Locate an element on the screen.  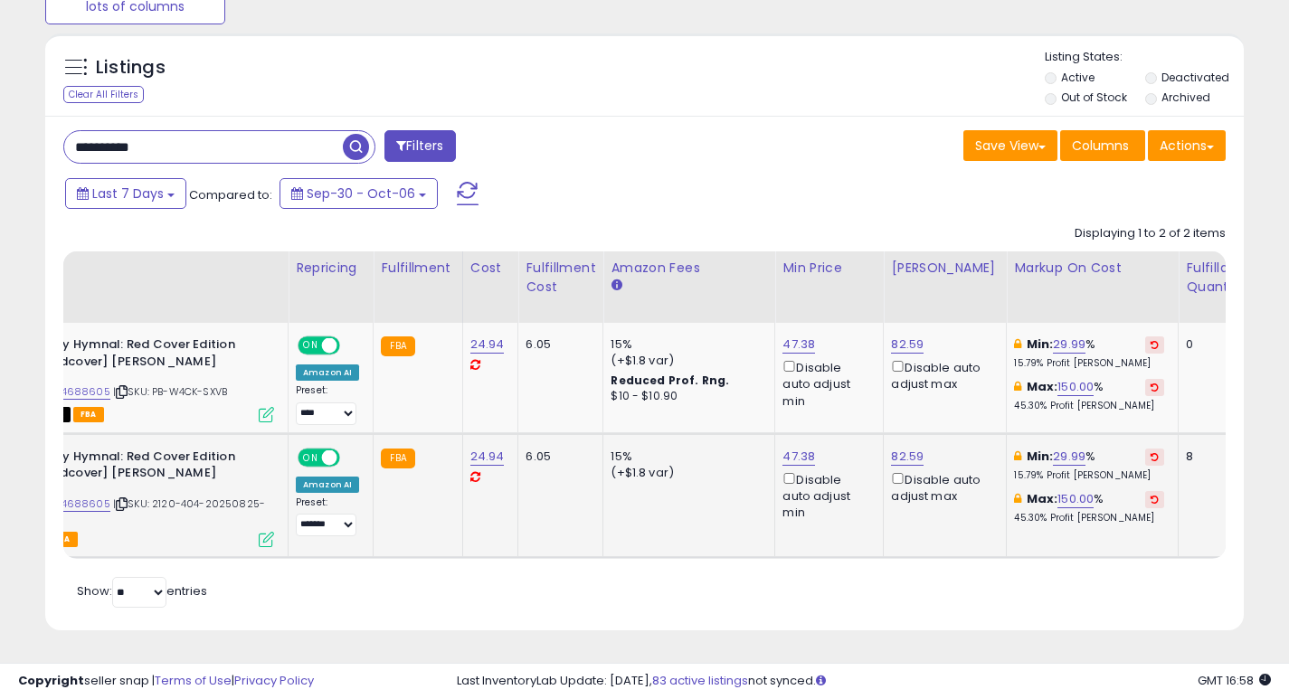
span: Last 7 Days is located at coordinates (128, 194).